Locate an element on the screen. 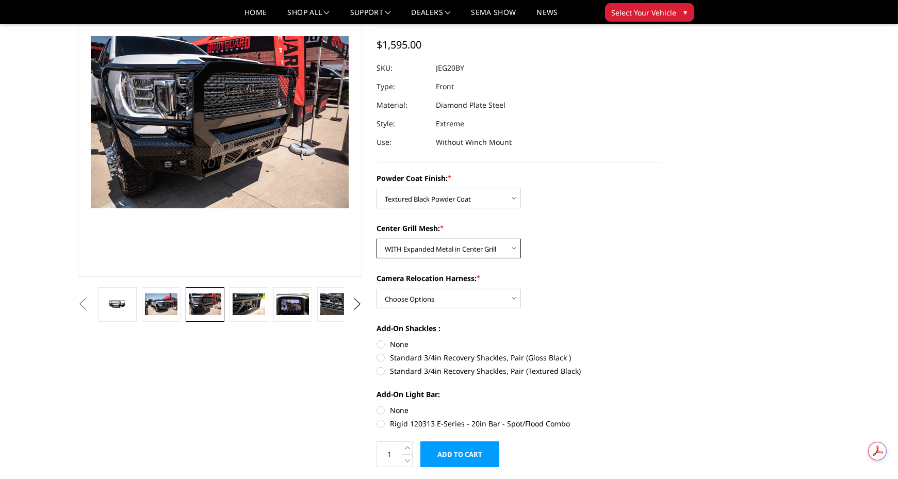 The height and width of the screenshot is (479, 898). a: Home is located at coordinates (255, 16).